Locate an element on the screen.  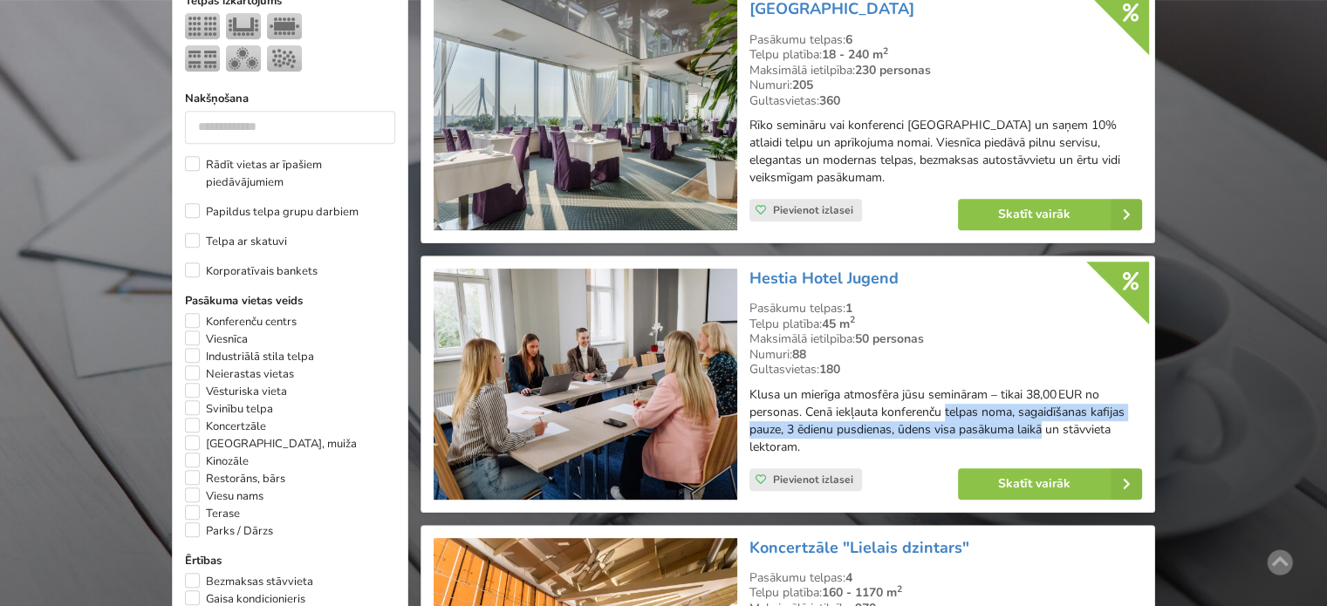
label: Ērtības is located at coordinates (290, 561).